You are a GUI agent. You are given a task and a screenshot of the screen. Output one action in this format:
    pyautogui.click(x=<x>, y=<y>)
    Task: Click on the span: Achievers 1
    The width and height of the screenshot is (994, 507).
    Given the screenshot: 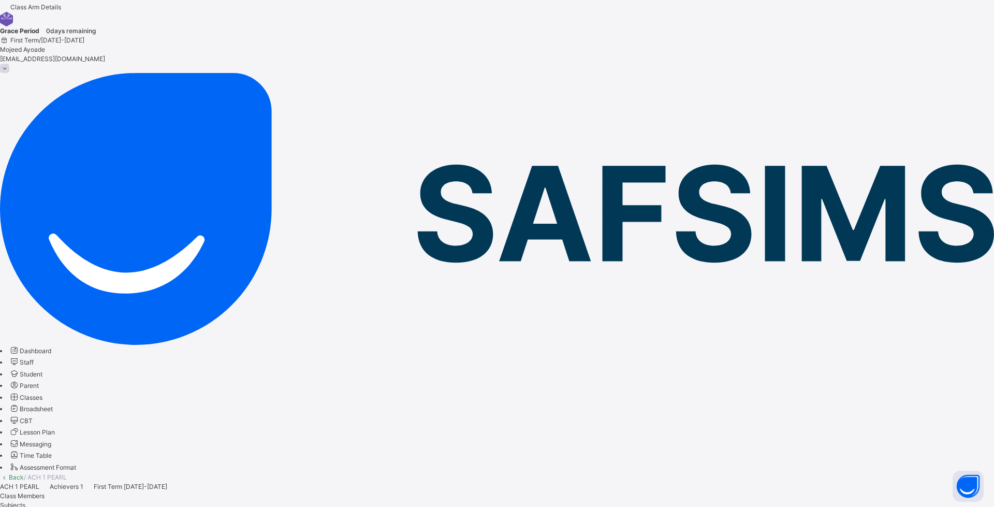 What is the action you would take?
    pyautogui.click(x=66, y=486)
    